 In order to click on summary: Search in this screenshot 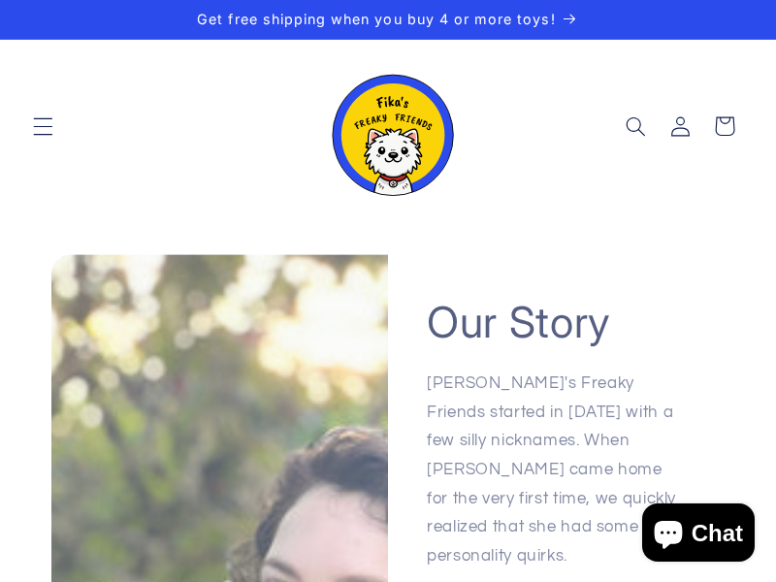, I will do `click(635, 126)`.